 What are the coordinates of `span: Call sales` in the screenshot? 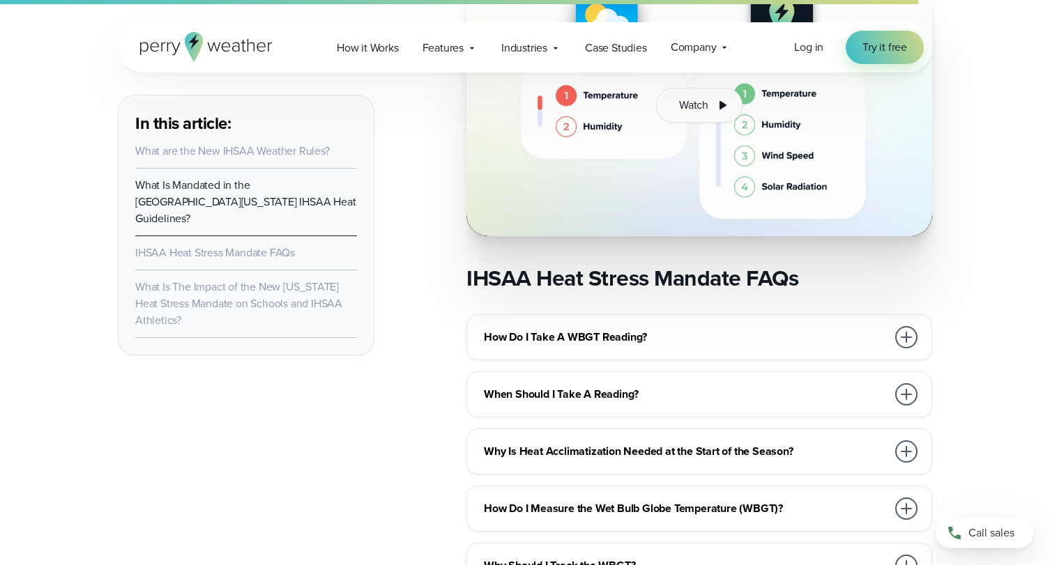 It's located at (991, 533).